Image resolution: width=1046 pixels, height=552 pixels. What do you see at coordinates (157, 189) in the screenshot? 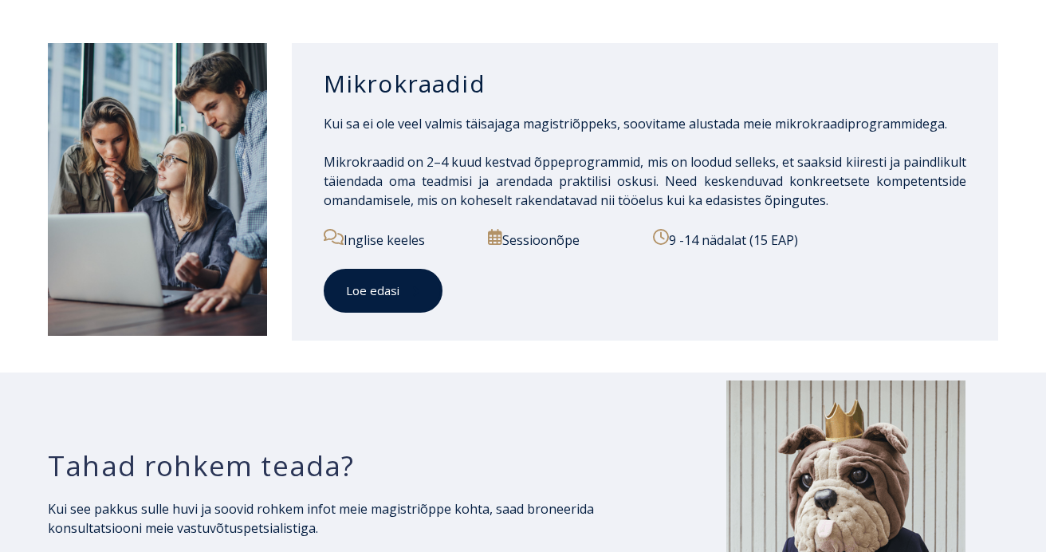
I see `img: iStock-1320775580-1` at bounding box center [157, 189].